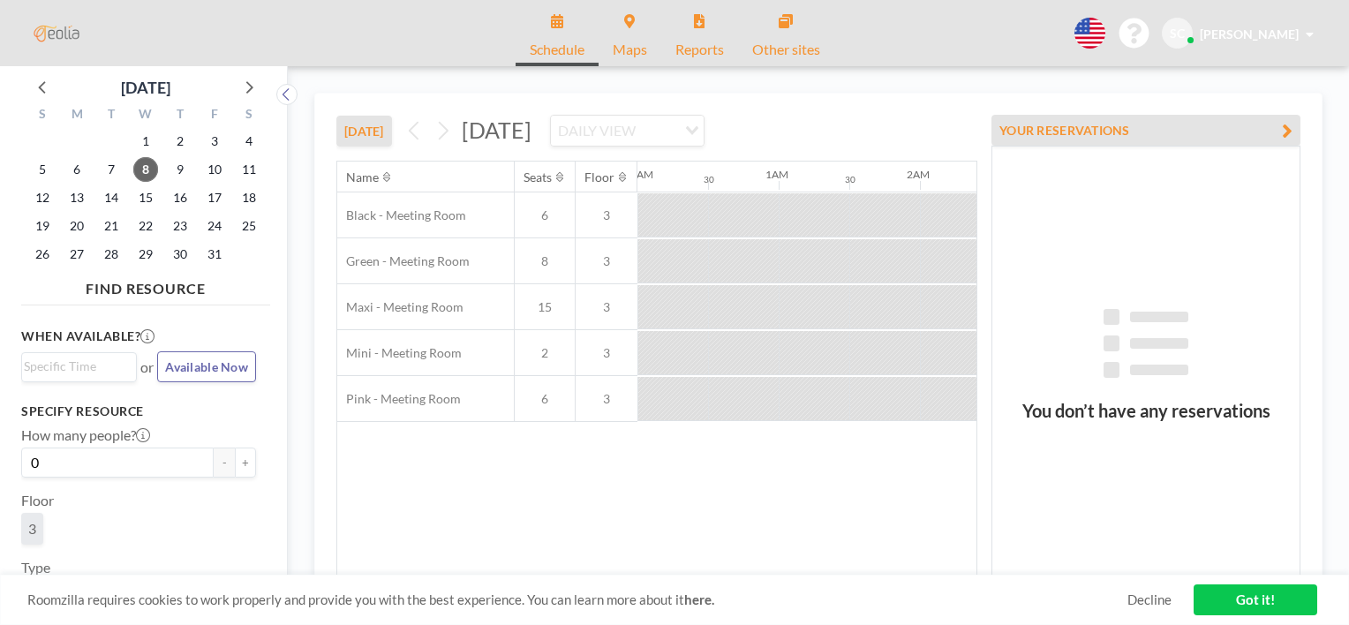 This screenshot has width=1349, height=625. Describe the element at coordinates (86, 435) in the screenshot. I see `label: How many people?` at that location.